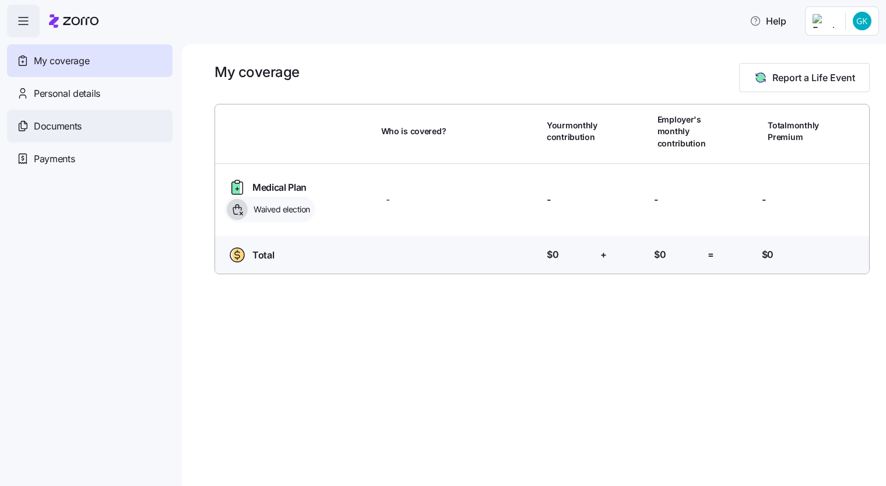 The image size is (886, 486). Describe the element at coordinates (90, 159) in the screenshot. I see `a: Payments` at that location.